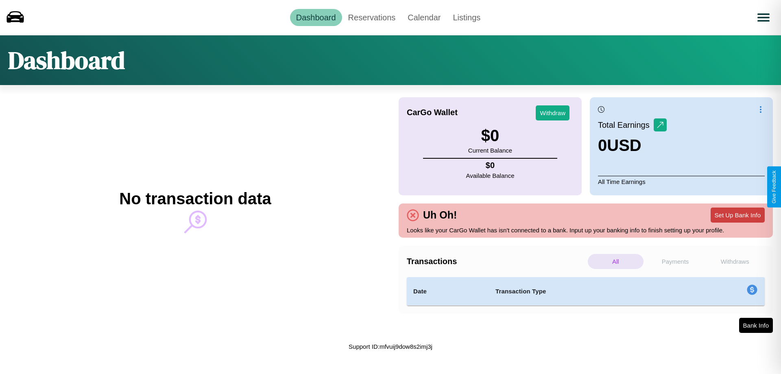 The height and width of the screenshot is (374, 781). What do you see at coordinates (195, 198) in the screenshot?
I see `h2: No transaction data` at bounding box center [195, 198].